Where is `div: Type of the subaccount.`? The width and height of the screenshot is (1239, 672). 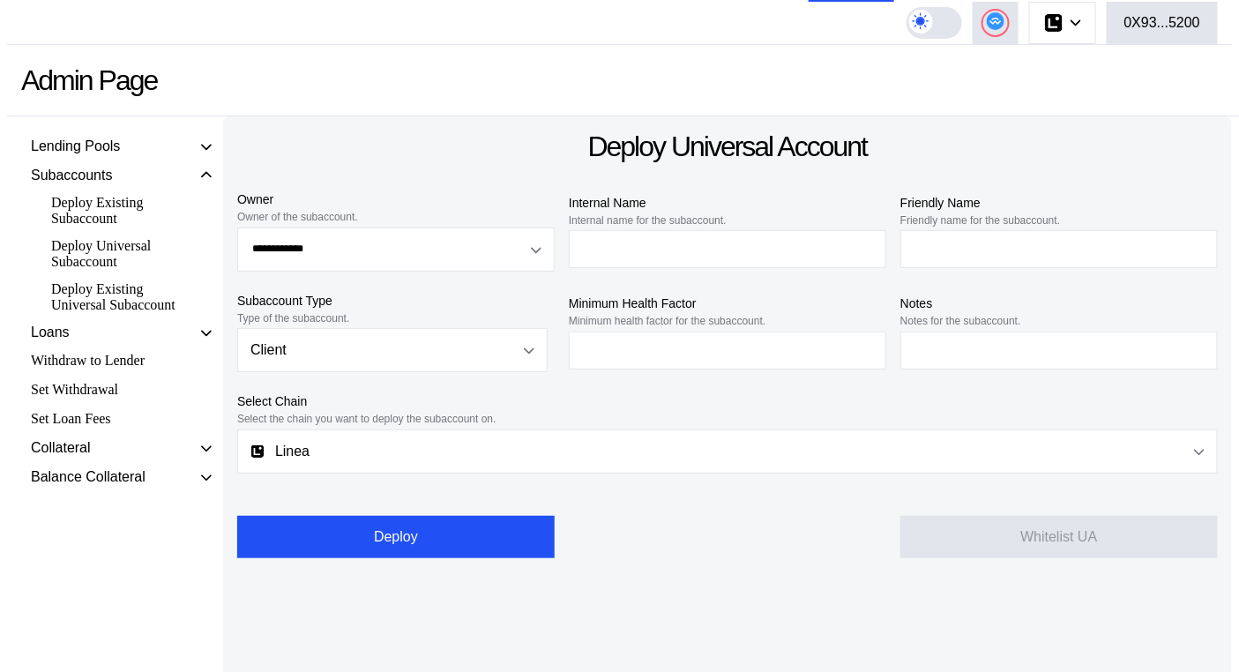
div: Type of the subaccount. is located at coordinates (396, 318).